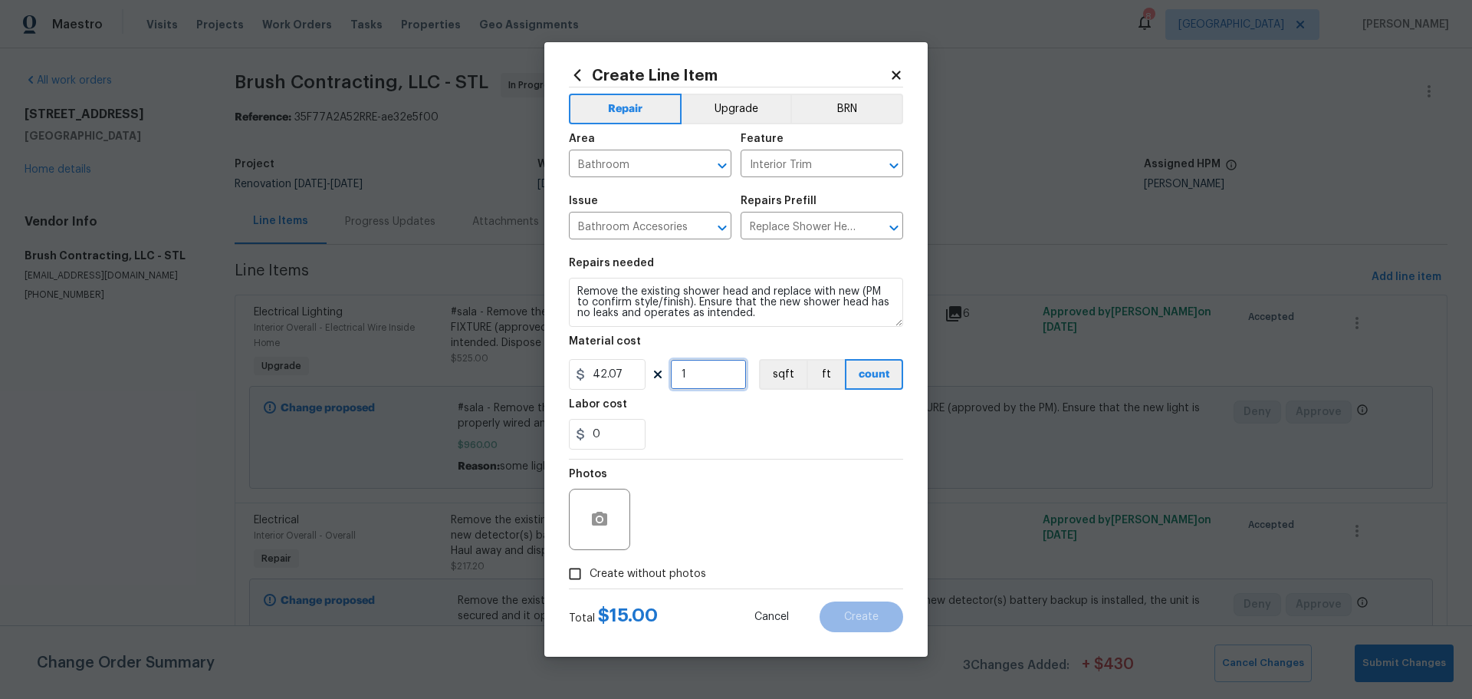 Image resolution: width=1472 pixels, height=699 pixels. What do you see at coordinates (826, 374) in the screenshot?
I see `button: ft` at bounding box center [826, 374].